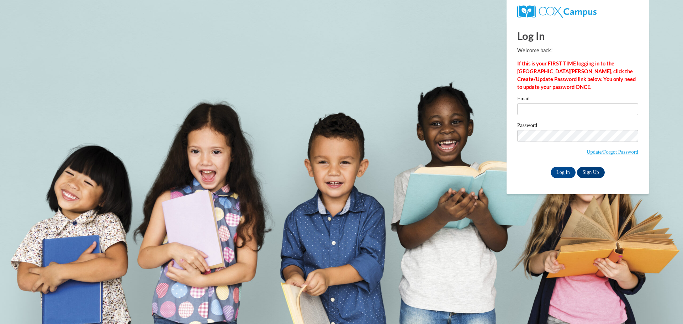  I want to click on a: Update/Forgot Password, so click(613, 152).